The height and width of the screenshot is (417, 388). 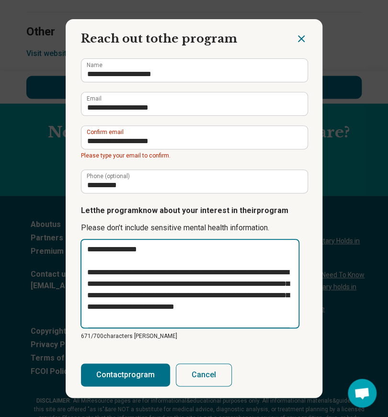 What do you see at coordinates (94, 99) in the screenshot?
I see `label: Email` at bounding box center [94, 99].